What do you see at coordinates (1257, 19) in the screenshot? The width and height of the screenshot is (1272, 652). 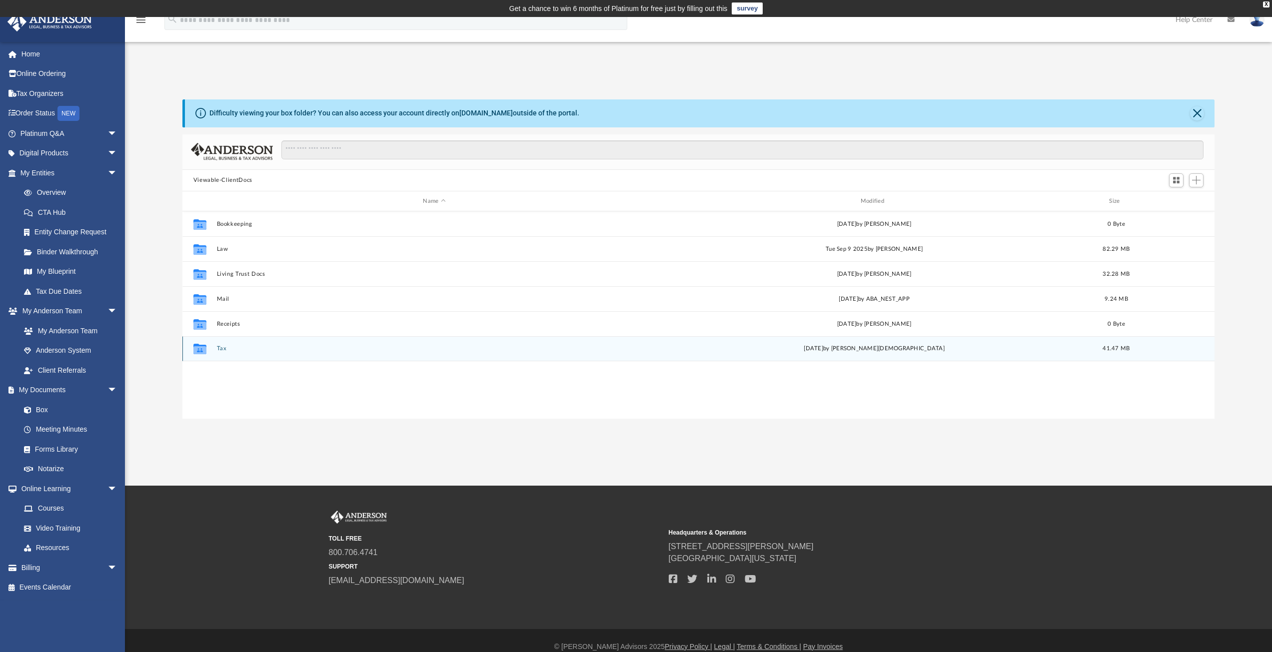 I see `img: User Pic` at bounding box center [1257, 19].